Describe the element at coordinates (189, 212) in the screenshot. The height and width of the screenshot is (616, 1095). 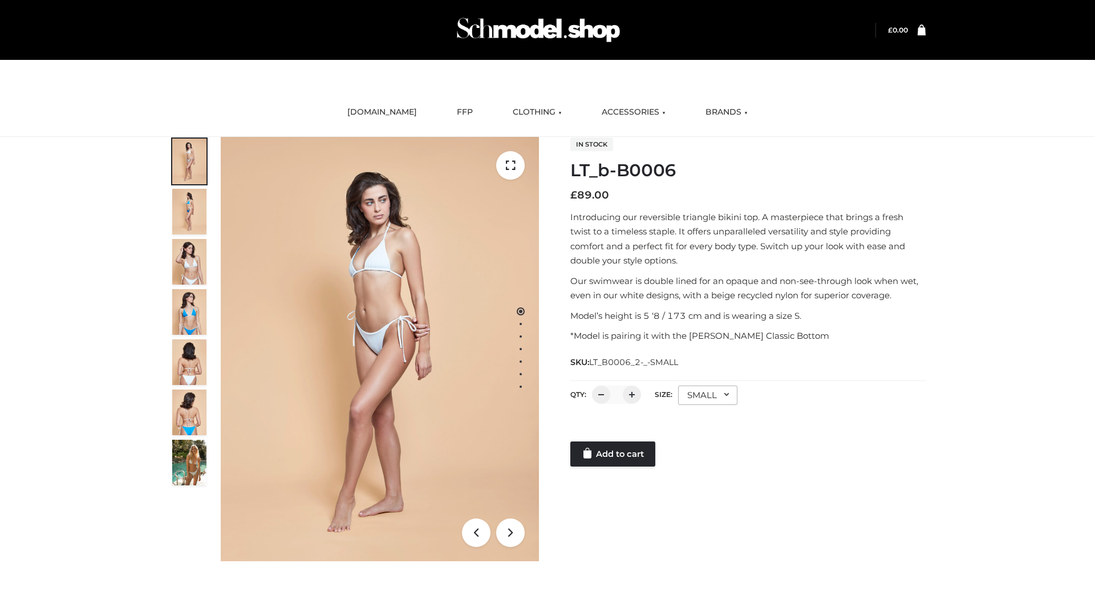
I see `img: ArielClassicBikiniTop_CloudNine_AzureSky_OW114ECO_2-scaled.jpg` at that location.